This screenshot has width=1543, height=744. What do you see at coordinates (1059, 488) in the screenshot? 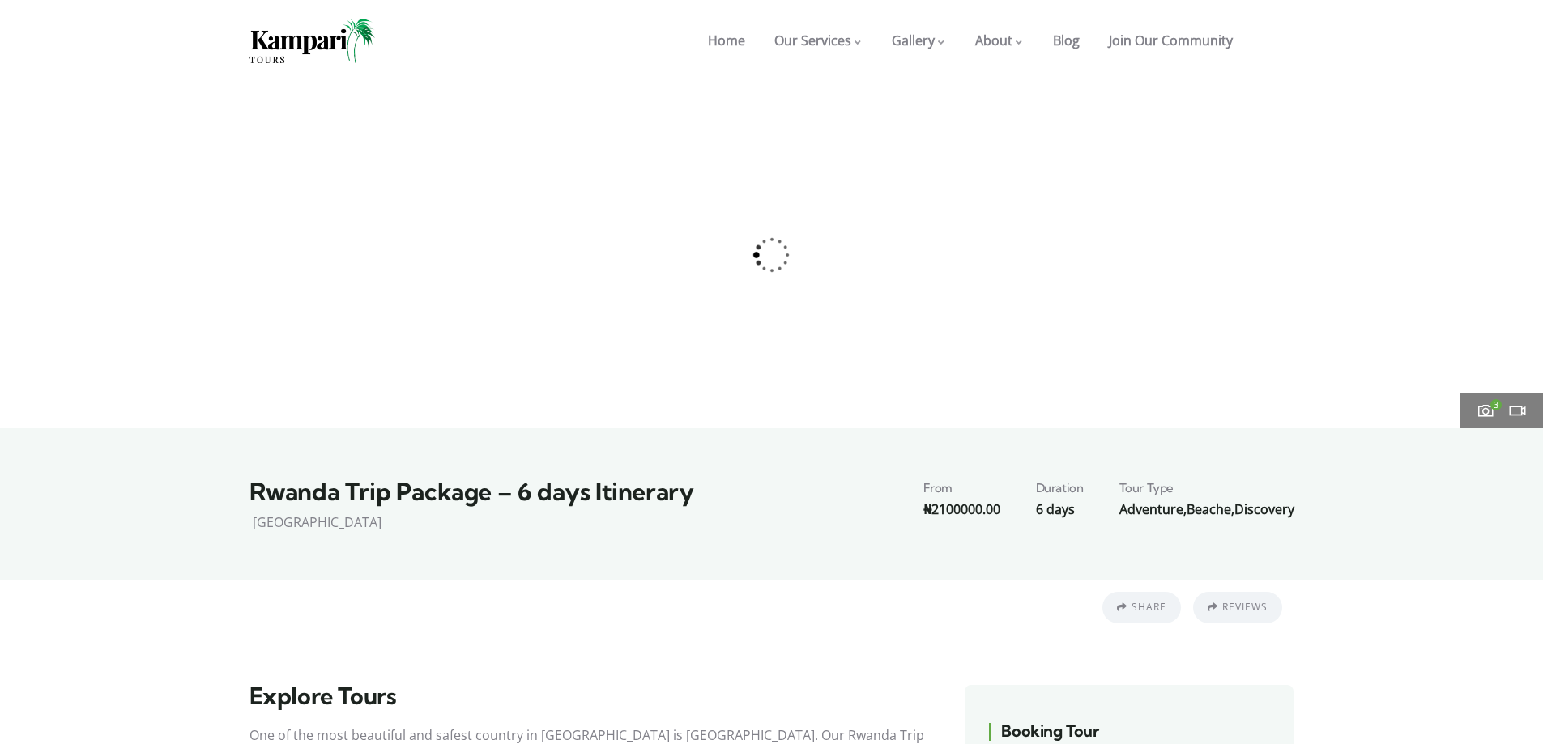
I see `h4: Duration` at bounding box center [1059, 488].